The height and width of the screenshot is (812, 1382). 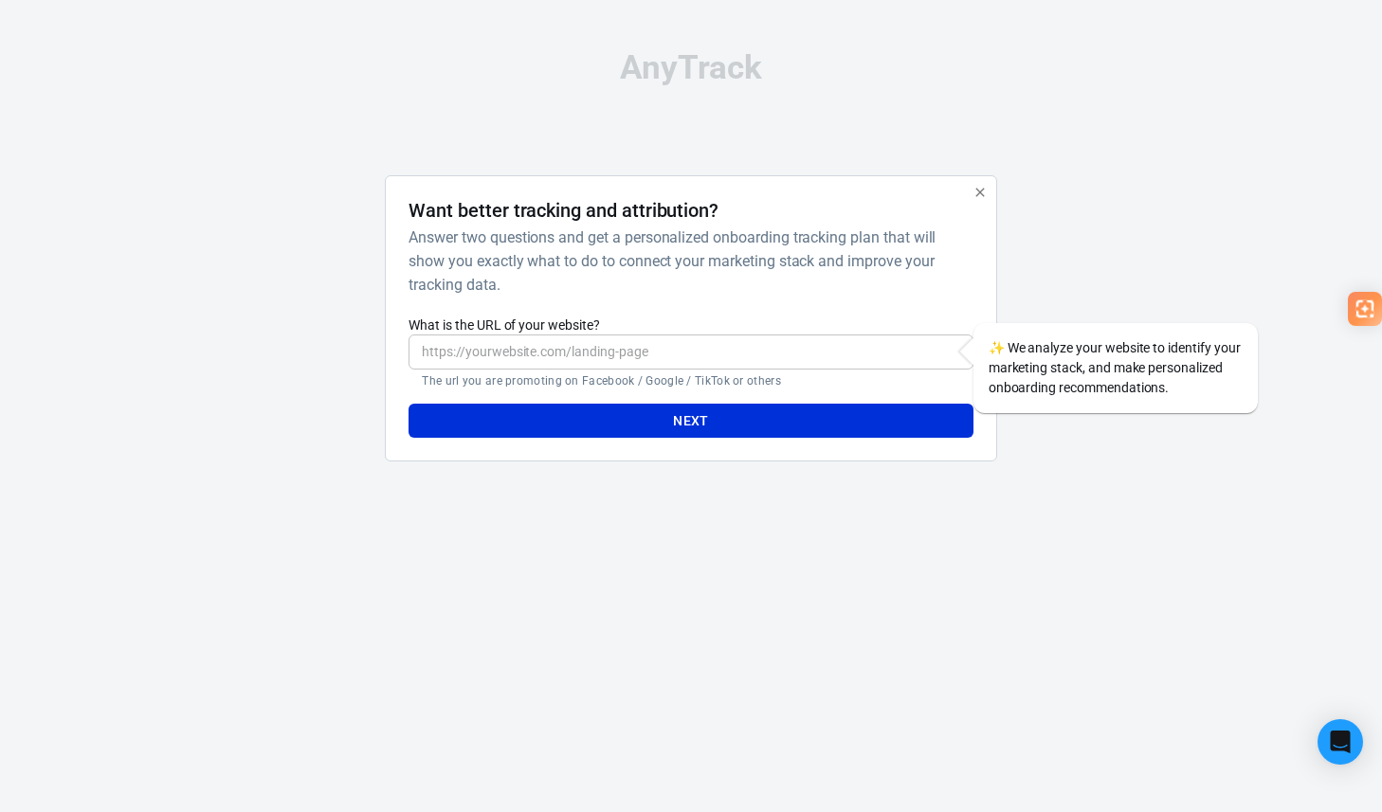 I want to click on h6: Answer two questions and get a personalized onboarding tracking plan that will show you exactly w..., so click(x=686, y=261).